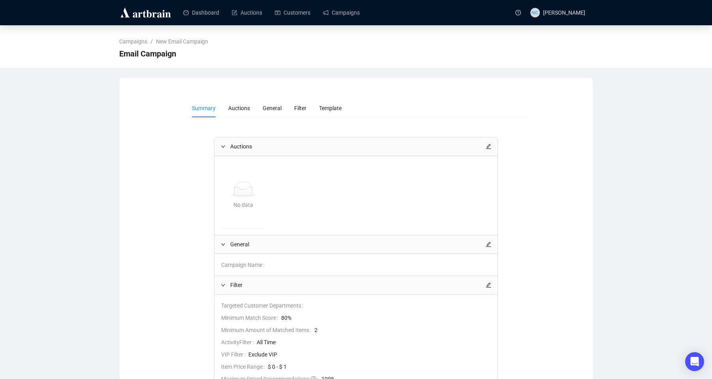 Image resolution: width=712 pixels, height=379 pixels. Describe the element at coordinates (356, 146) in the screenshot. I see `div: Auctionsedit` at that location.